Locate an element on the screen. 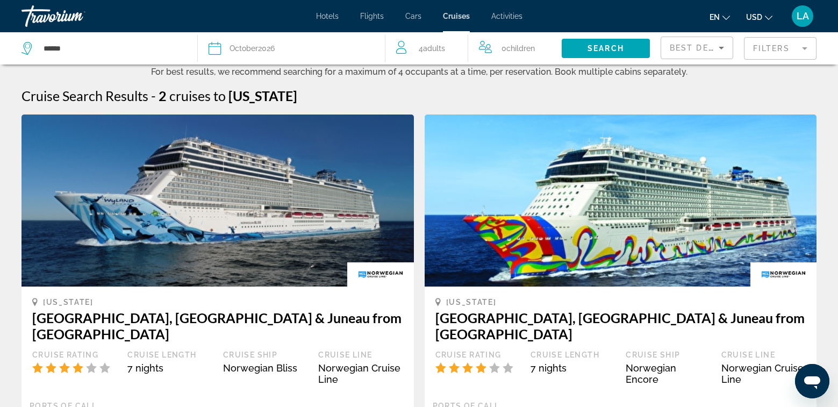  button: Change language is located at coordinates (720, 17).